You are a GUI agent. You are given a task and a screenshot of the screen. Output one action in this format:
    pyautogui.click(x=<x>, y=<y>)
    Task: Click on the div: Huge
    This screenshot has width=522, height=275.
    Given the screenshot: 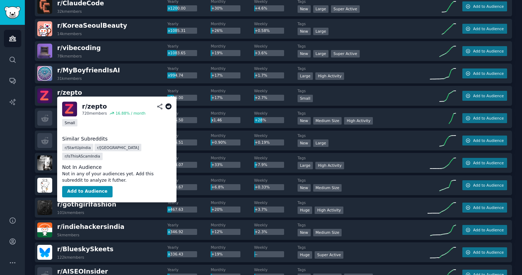 What is the action you would take?
    pyautogui.click(x=305, y=210)
    